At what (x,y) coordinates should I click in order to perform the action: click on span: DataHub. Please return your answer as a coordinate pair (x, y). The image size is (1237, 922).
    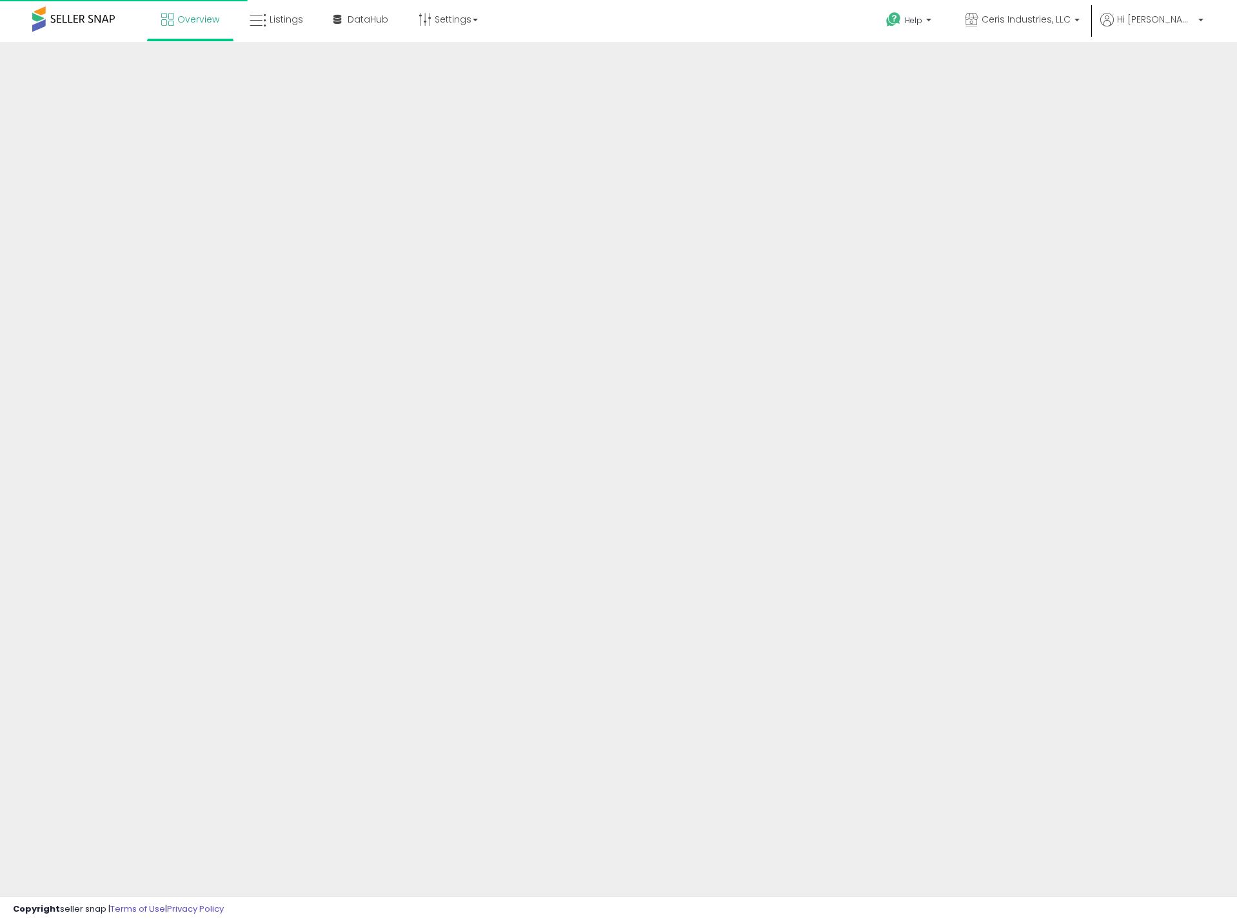
    Looking at the image, I should click on (368, 19).